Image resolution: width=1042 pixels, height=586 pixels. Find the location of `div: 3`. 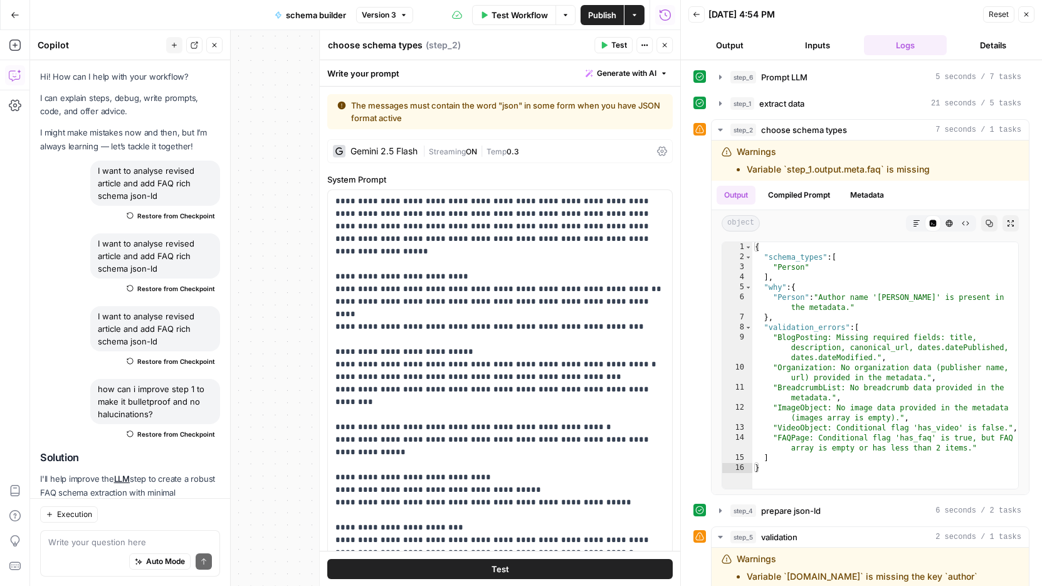

div: 3 is located at coordinates (737, 267).